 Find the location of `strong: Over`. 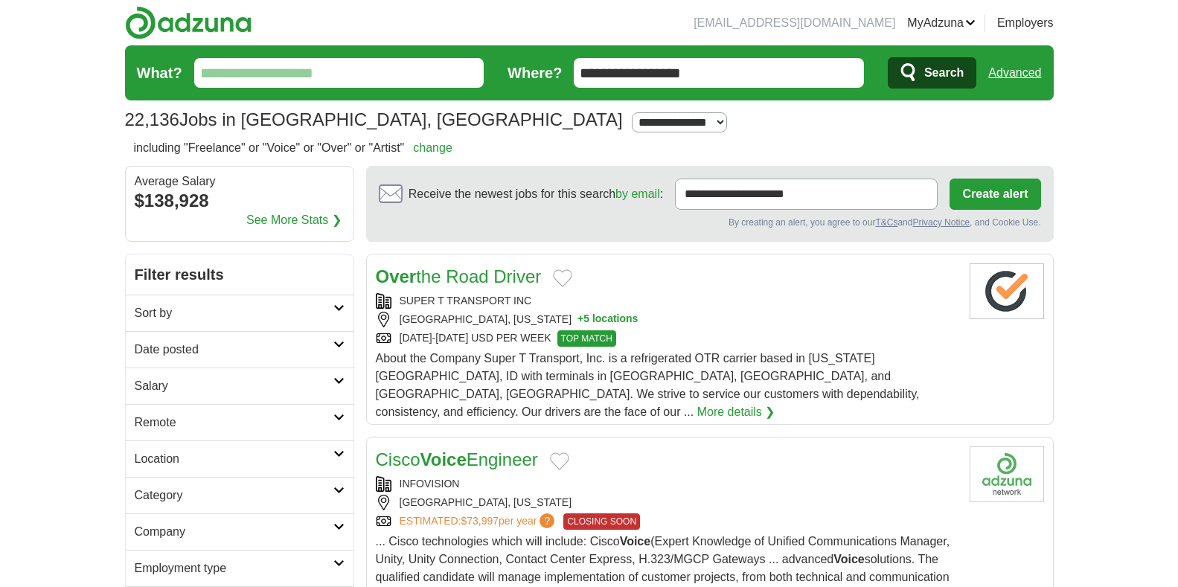

strong: Over is located at coordinates (396, 276).